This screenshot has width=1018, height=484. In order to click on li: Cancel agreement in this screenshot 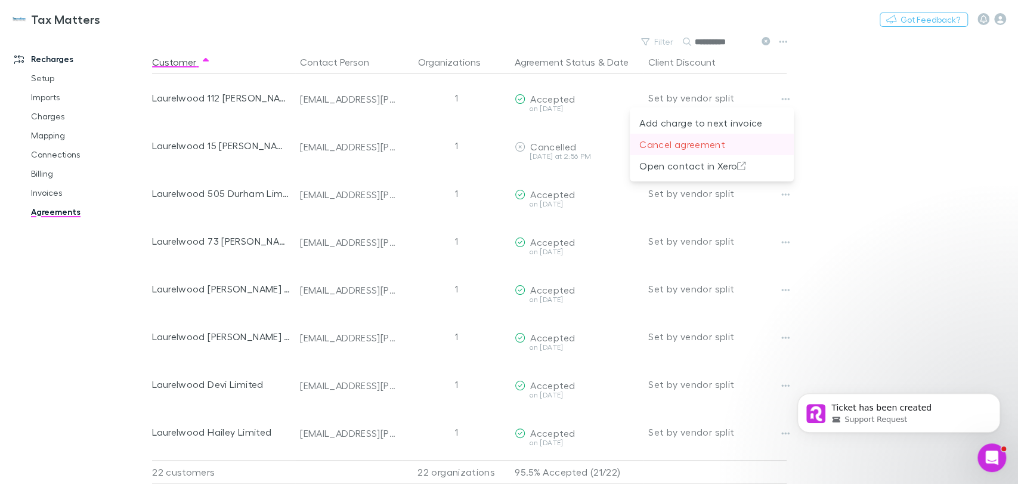, I will do `click(712, 144)`.